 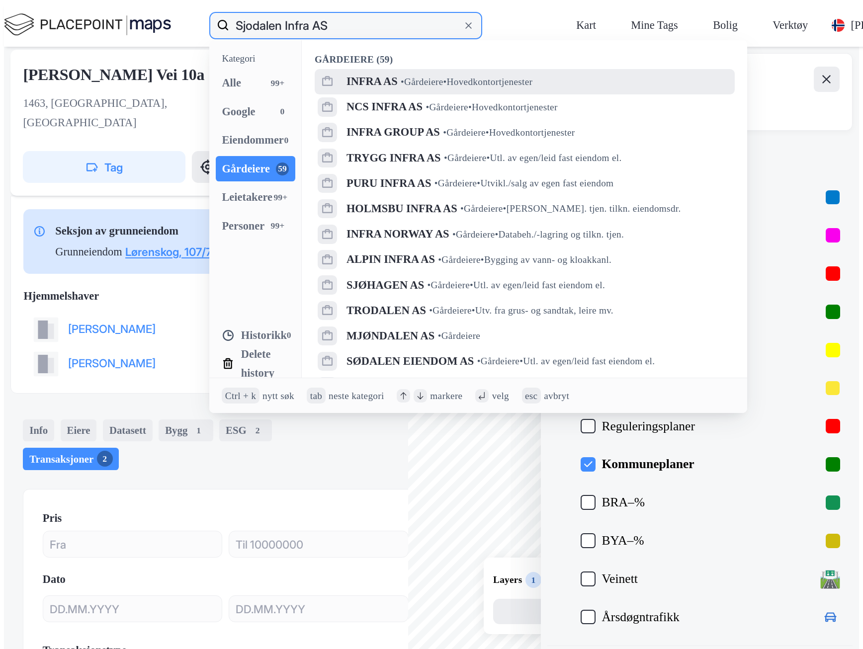 What do you see at coordinates (538, 235) in the screenshot?
I see `span: Gårdeiere • Databeh./-lagring og tilkn. tjen.` at bounding box center [538, 235].